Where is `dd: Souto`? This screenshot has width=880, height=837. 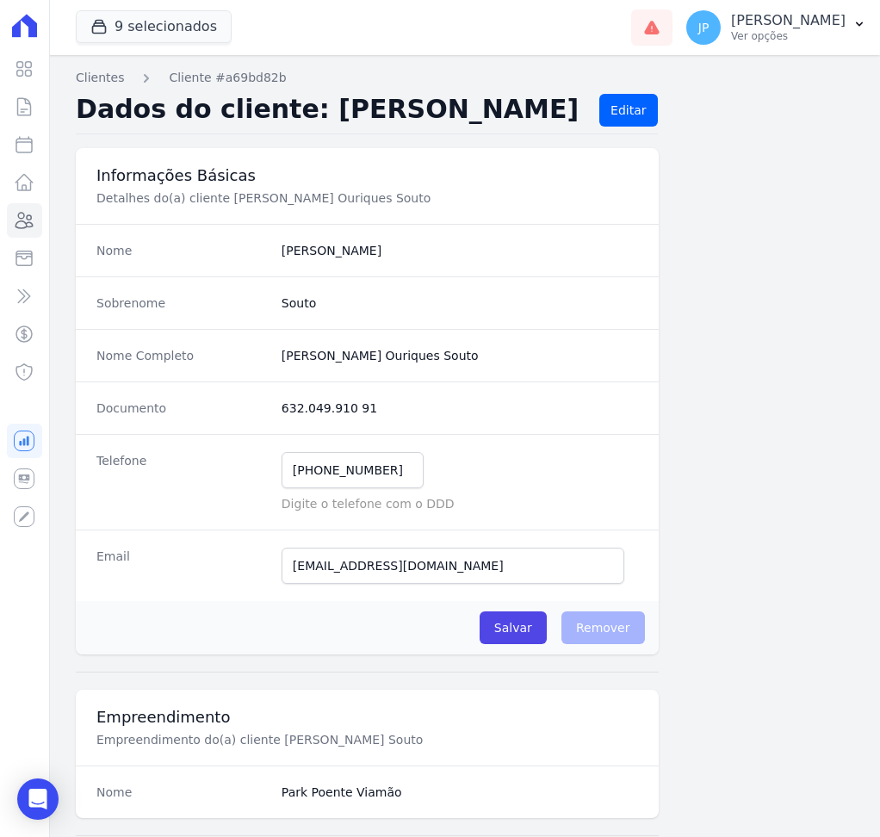 dd: Souto is located at coordinates (460, 303).